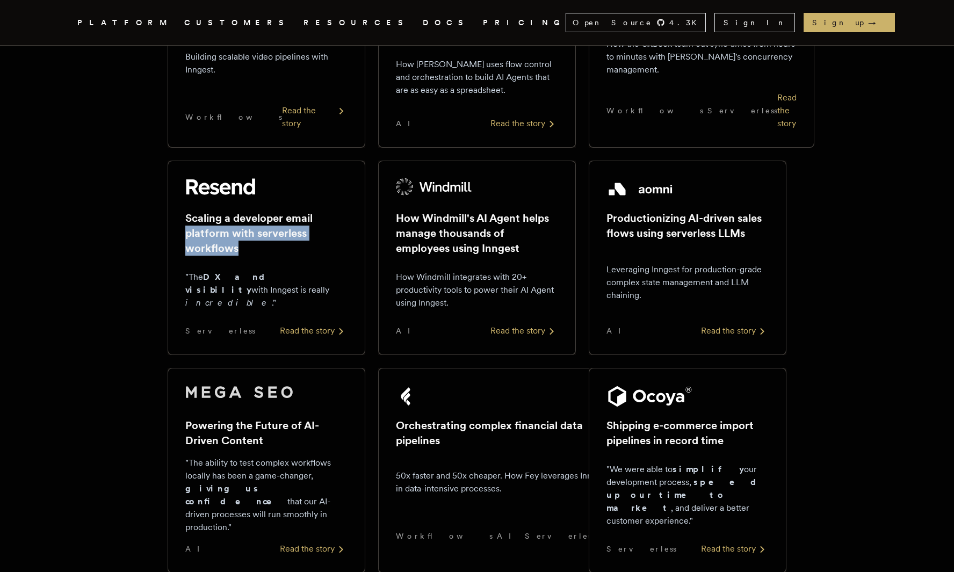  Describe the element at coordinates (407, 397) in the screenshot. I see `img: Fey` at that location.